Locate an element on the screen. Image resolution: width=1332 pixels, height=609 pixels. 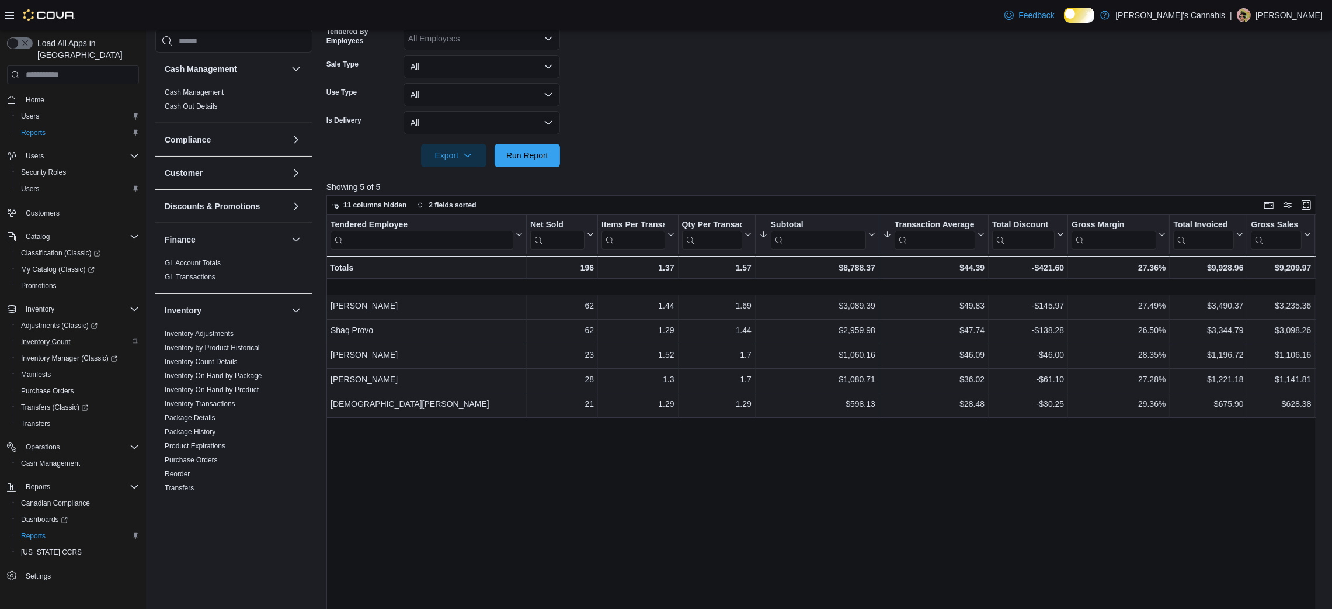
button: Gross Margin is located at coordinates (1118, 234).